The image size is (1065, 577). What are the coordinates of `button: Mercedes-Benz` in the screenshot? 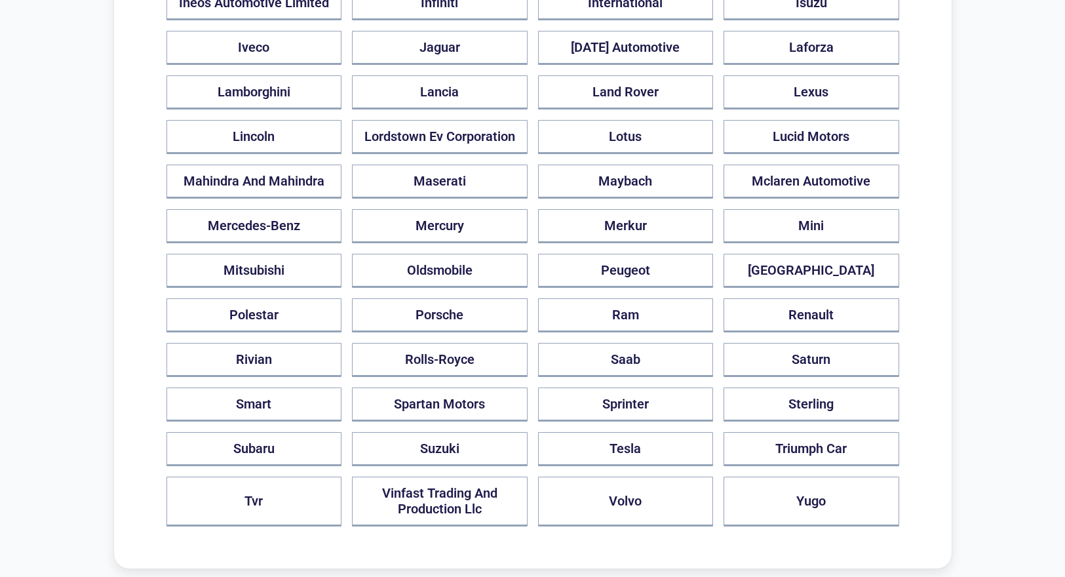 It's located at (254, 226).